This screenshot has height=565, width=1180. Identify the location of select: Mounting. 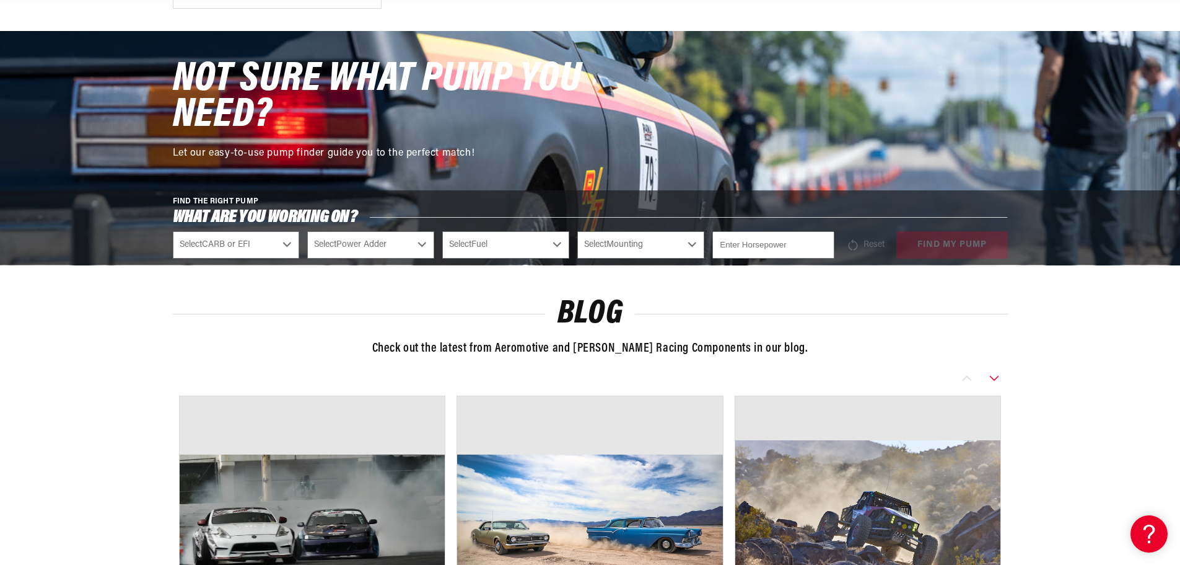
(641, 245).